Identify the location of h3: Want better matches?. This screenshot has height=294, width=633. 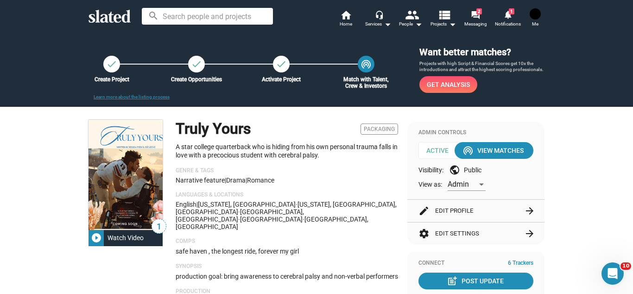
(482, 52).